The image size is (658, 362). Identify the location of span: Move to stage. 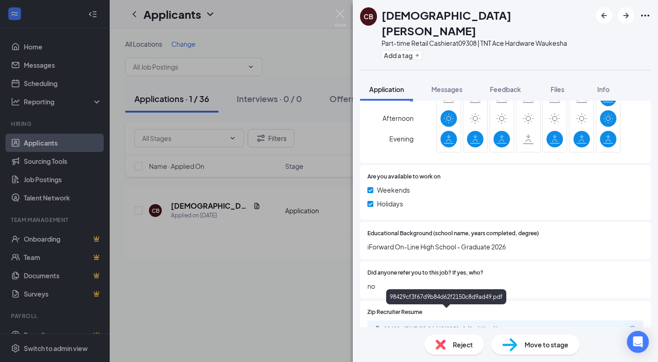
(547, 344).